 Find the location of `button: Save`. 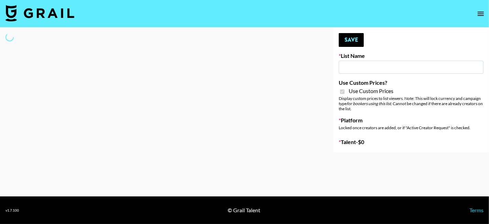

button: Save is located at coordinates (351, 40).